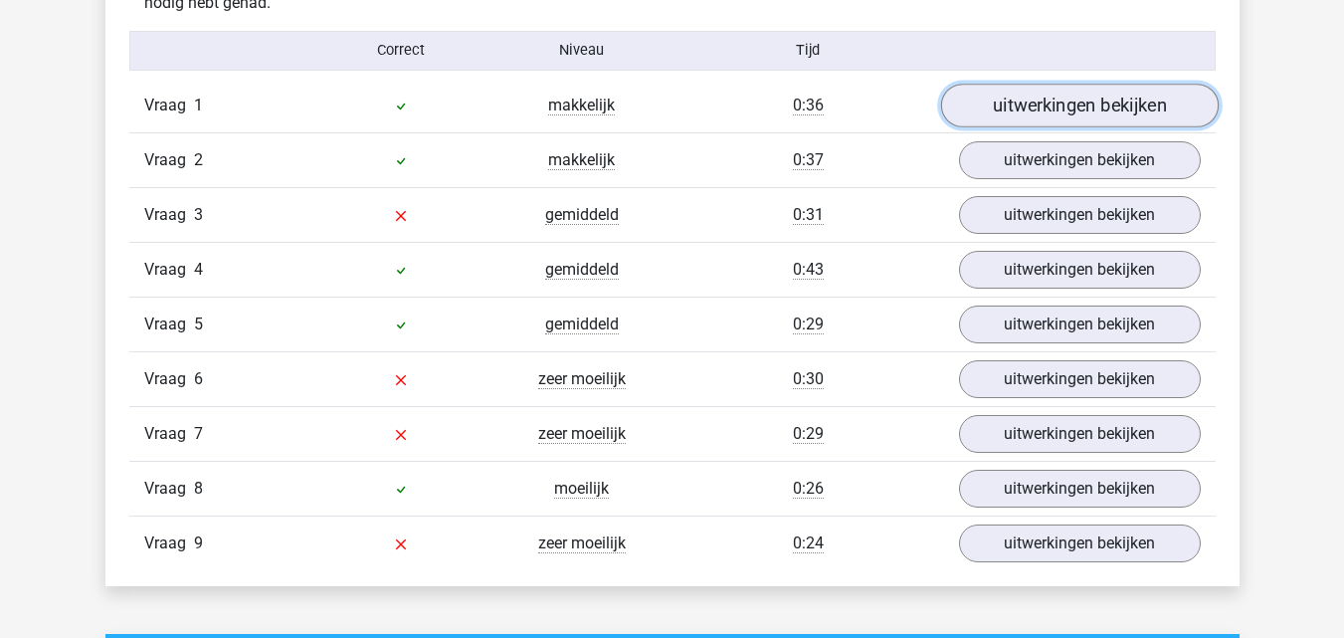 The image size is (1344, 638). Describe the element at coordinates (198, 104) in the screenshot. I see `span: 1` at that location.